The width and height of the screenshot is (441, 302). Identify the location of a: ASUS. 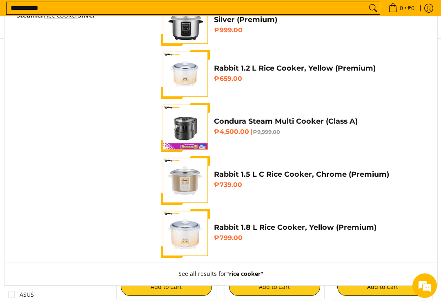
(21, 295).